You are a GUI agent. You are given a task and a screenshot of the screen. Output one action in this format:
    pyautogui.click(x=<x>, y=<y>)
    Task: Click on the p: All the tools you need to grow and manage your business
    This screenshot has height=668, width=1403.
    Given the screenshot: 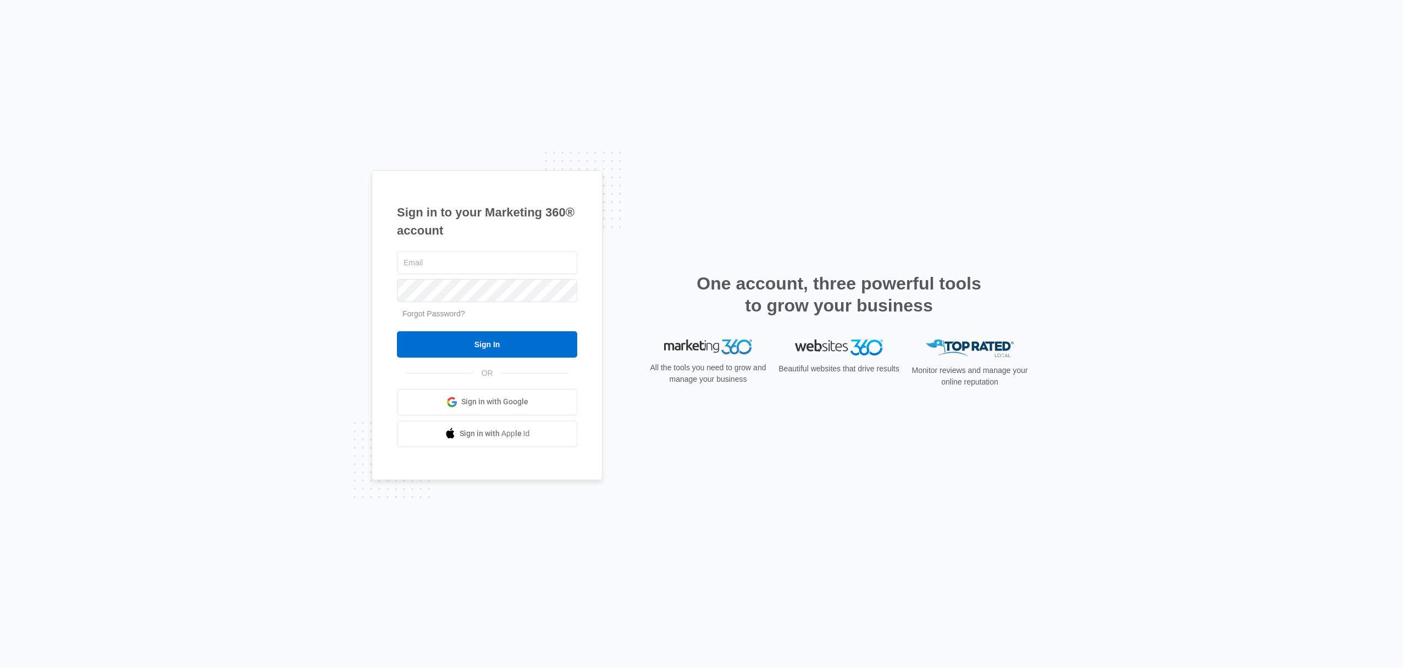 What is the action you would take?
    pyautogui.click(x=708, y=374)
    